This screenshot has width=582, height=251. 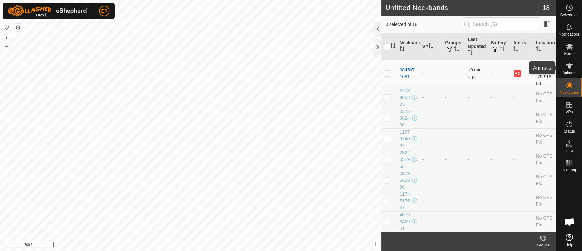 I want to click on th: VP, so click(x=431, y=46).